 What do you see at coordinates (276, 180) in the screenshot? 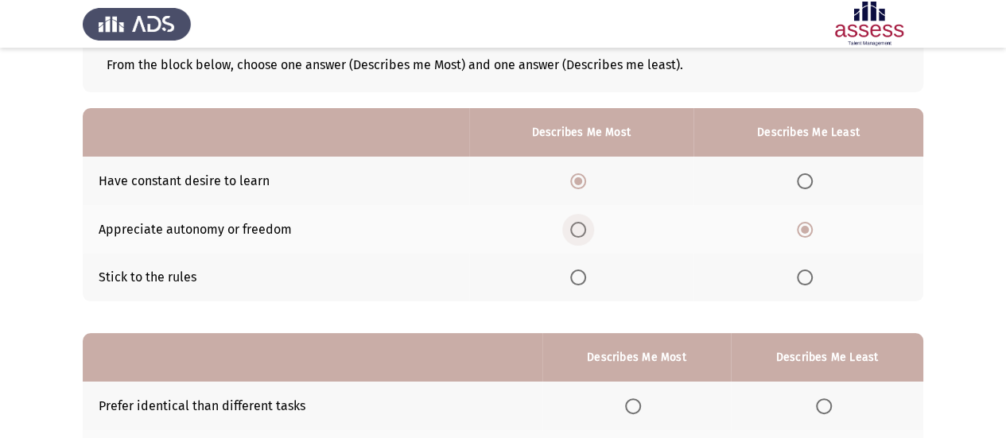
I see `td: Have constant desire to learn` at bounding box center [276, 180].